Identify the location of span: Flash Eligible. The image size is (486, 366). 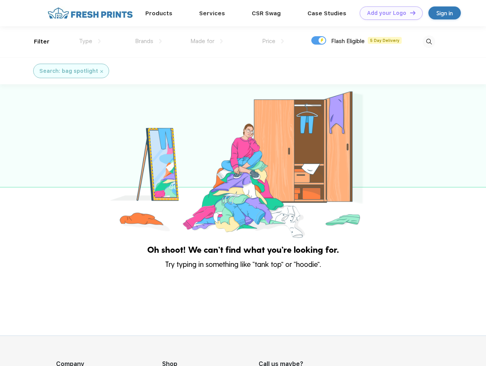
(348, 41).